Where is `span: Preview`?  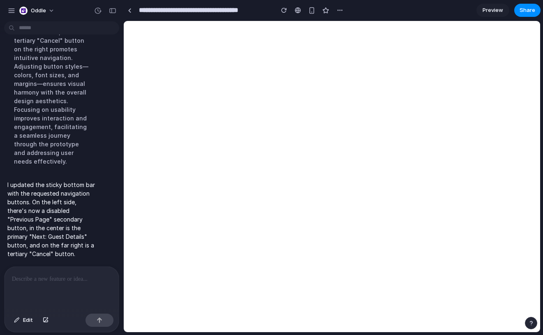 span: Preview is located at coordinates (493, 10).